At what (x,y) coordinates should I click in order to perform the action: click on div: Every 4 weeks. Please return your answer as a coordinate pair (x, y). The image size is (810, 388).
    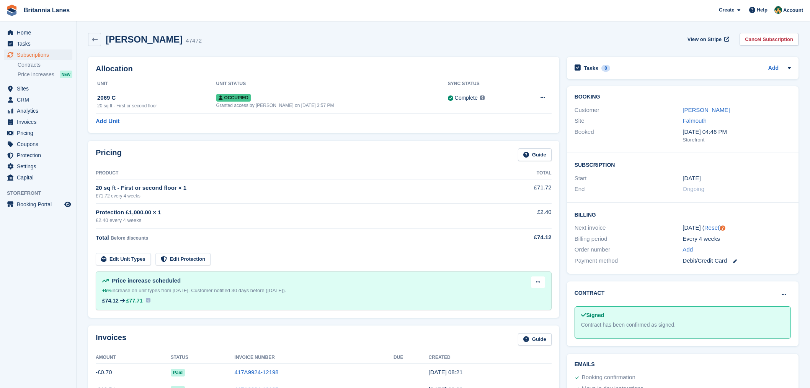
    Looking at the image, I should click on (737, 239).